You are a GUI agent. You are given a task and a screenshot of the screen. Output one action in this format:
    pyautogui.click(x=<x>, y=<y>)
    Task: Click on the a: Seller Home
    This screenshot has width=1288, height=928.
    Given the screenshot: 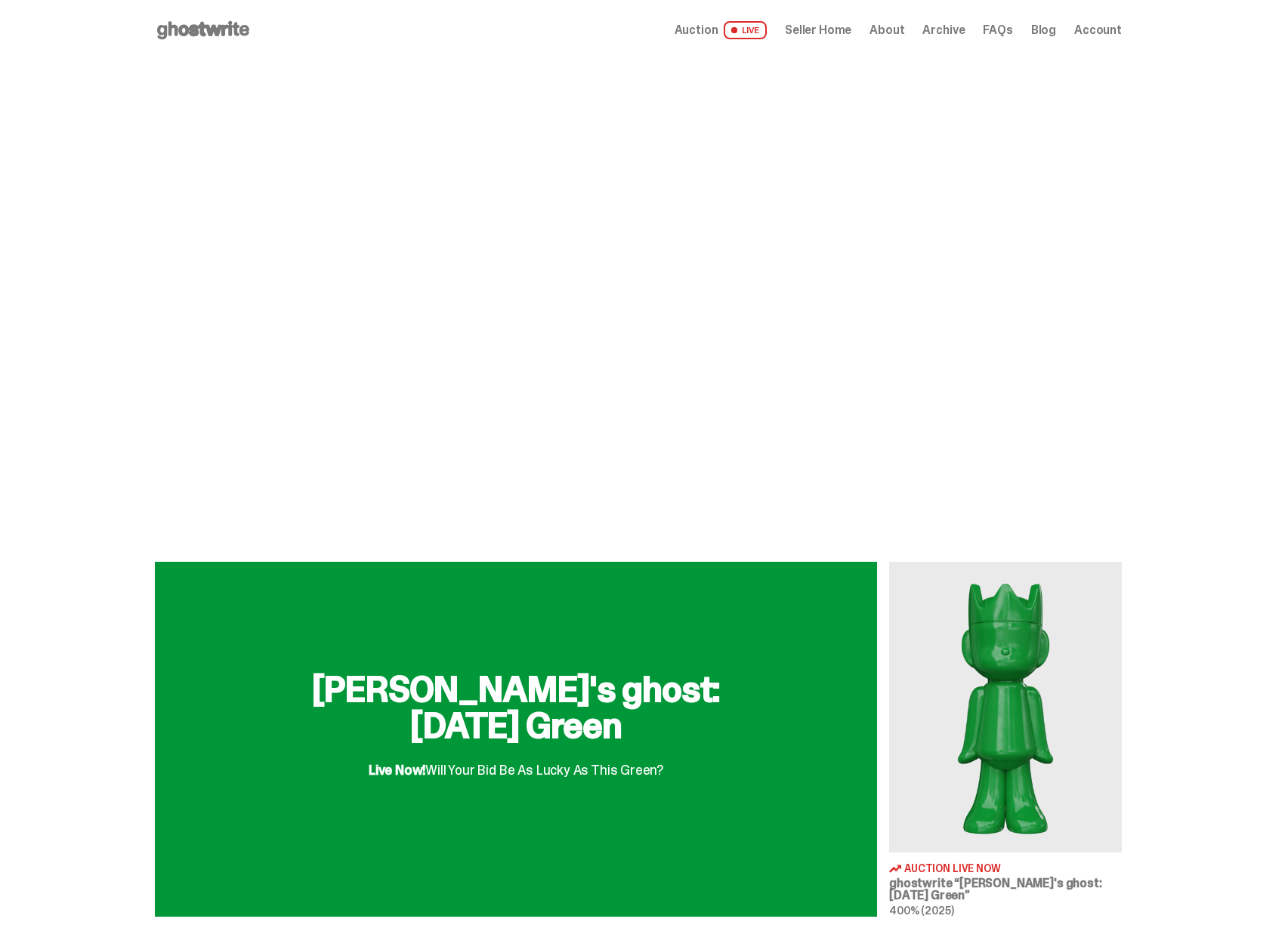 What is the action you would take?
    pyautogui.click(x=818, y=30)
    